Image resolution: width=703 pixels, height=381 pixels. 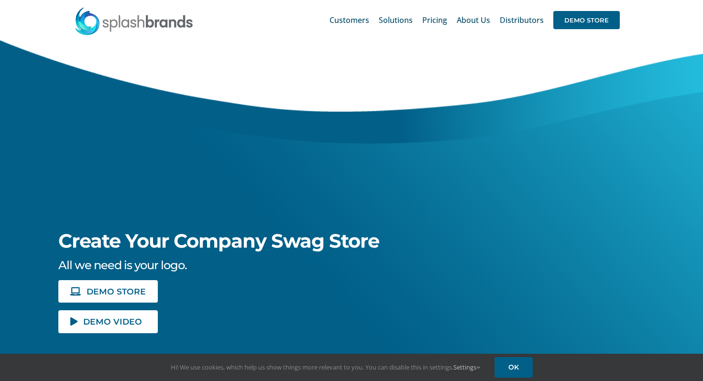 I want to click on span: Hi! We use cookies, which help us show things more relevant to you. You can disable this in setti..., so click(x=325, y=367).